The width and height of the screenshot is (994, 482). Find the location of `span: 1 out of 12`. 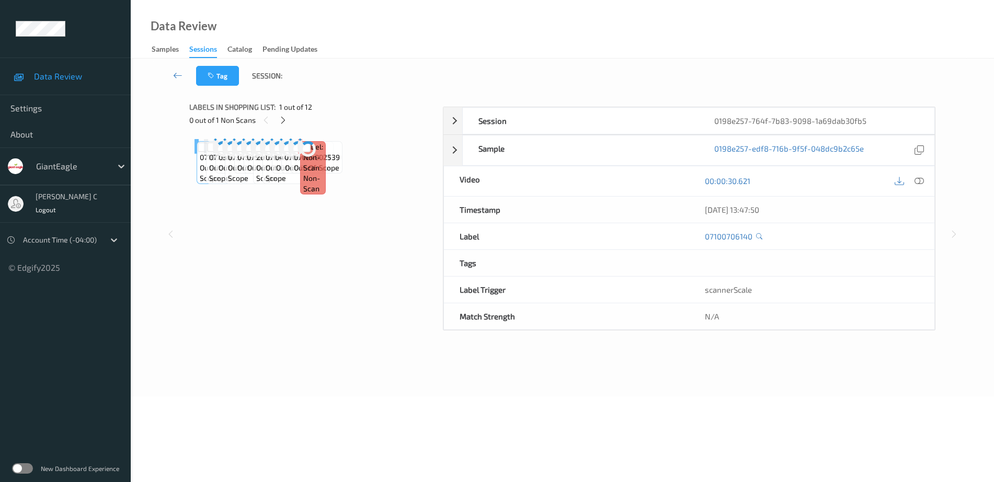

span: 1 out of 12 is located at coordinates (295, 107).